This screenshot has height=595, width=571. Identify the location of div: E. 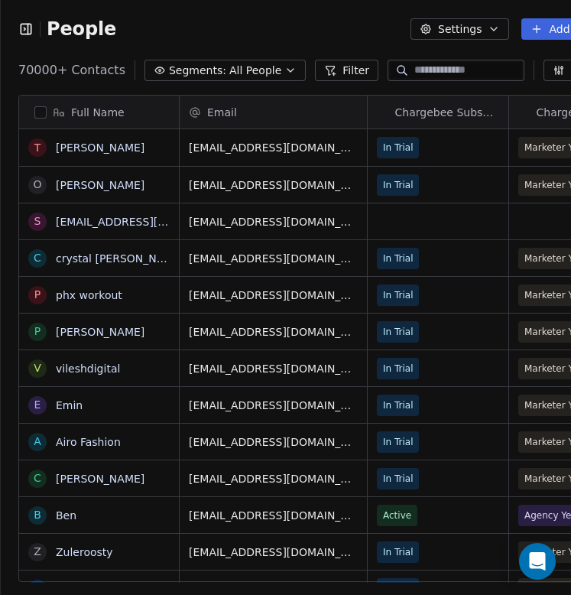
(37, 404).